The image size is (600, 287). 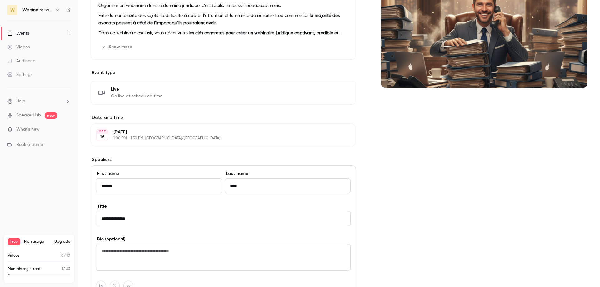 What do you see at coordinates (37, 10) in the screenshot?
I see `h6: Webinaire-avocats` at bounding box center [37, 10].